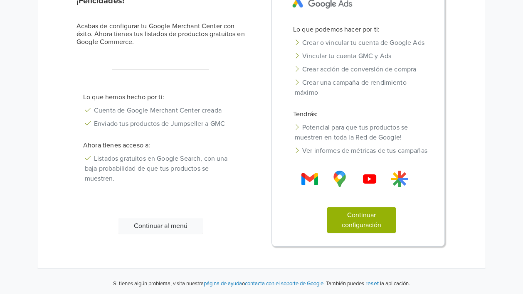  I want to click on p: Ahora tienes acceso a:, so click(161, 145).